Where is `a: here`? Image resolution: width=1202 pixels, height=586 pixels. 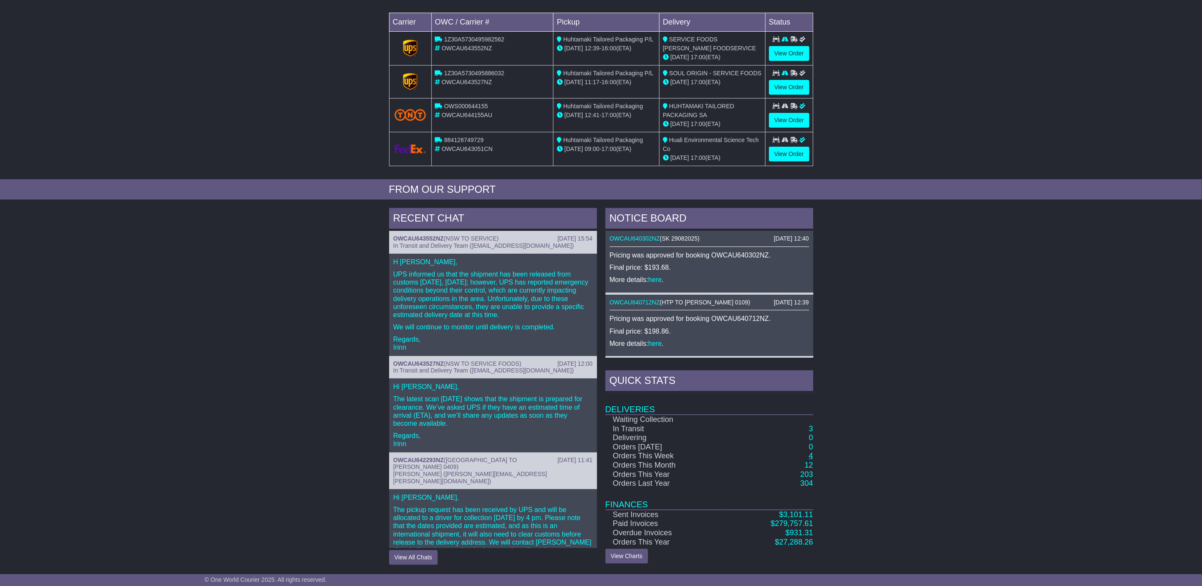
a: here is located at coordinates (655, 343).